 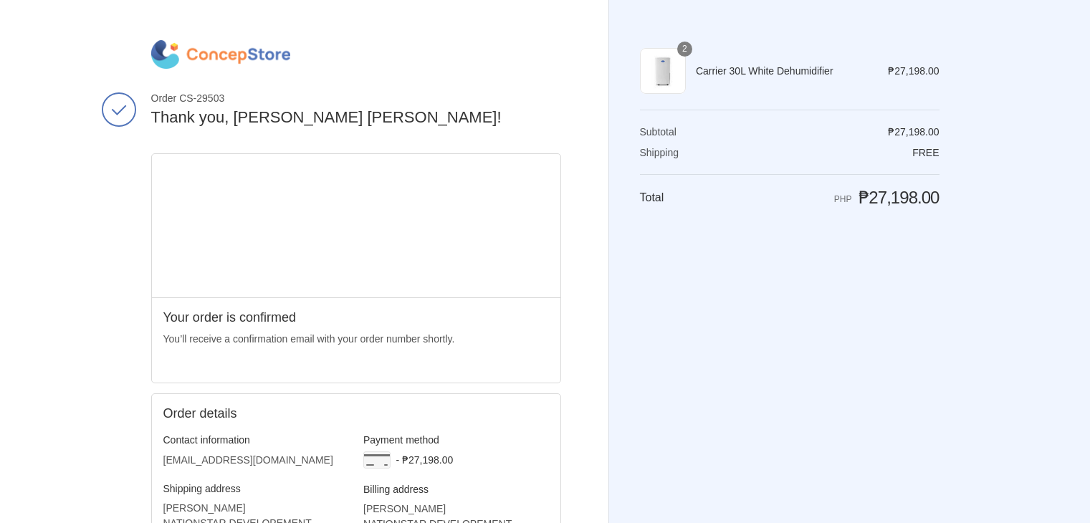 I want to click on h3: Contact information, so click(x=256, y=440).